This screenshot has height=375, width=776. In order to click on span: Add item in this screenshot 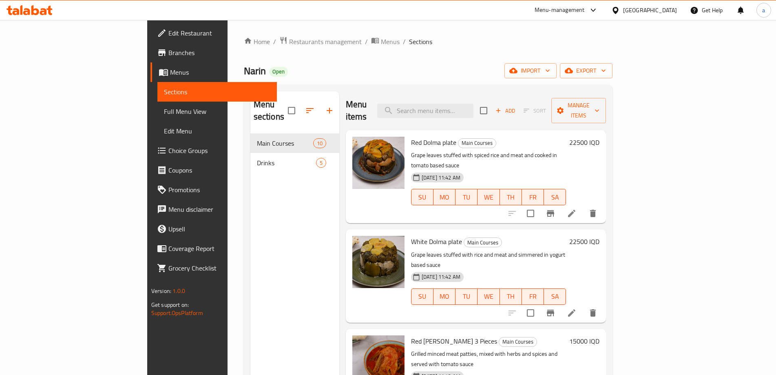, I will do `click(505, 110)`.